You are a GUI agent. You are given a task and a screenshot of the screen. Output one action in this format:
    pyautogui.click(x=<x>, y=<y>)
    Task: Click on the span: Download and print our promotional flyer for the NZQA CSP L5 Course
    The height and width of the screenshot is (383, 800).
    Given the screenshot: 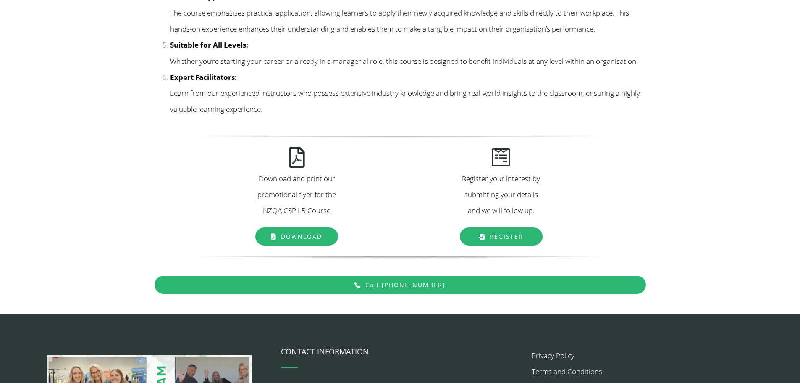 What is the action you would take?
    pyautogui.click(x=297, y=195)
    